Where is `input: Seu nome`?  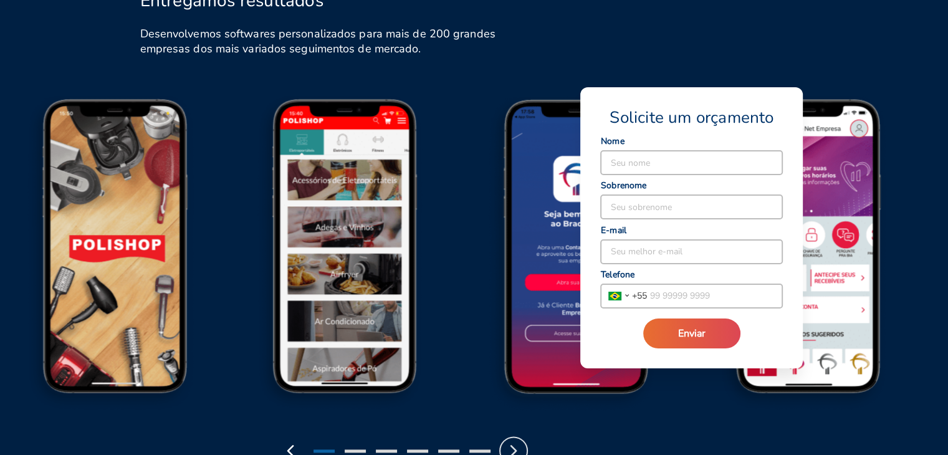
input: Seu nome is located at coordinates (691, 163).